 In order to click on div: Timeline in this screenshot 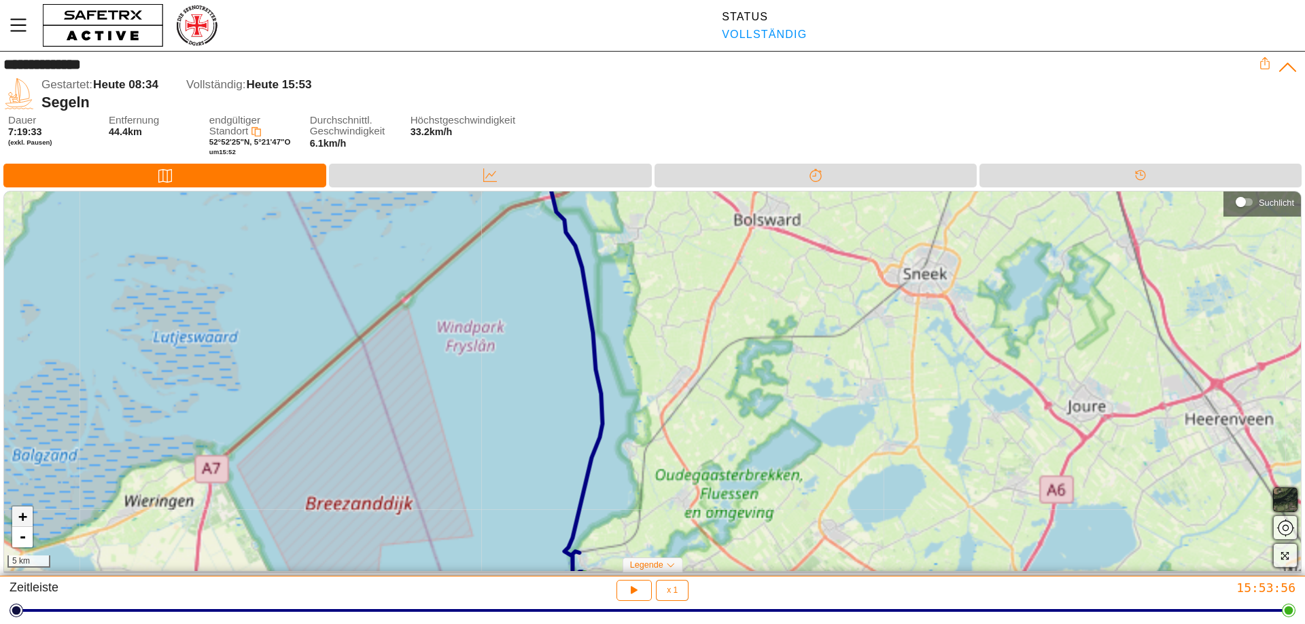, I will do `click(1140, 175)`.